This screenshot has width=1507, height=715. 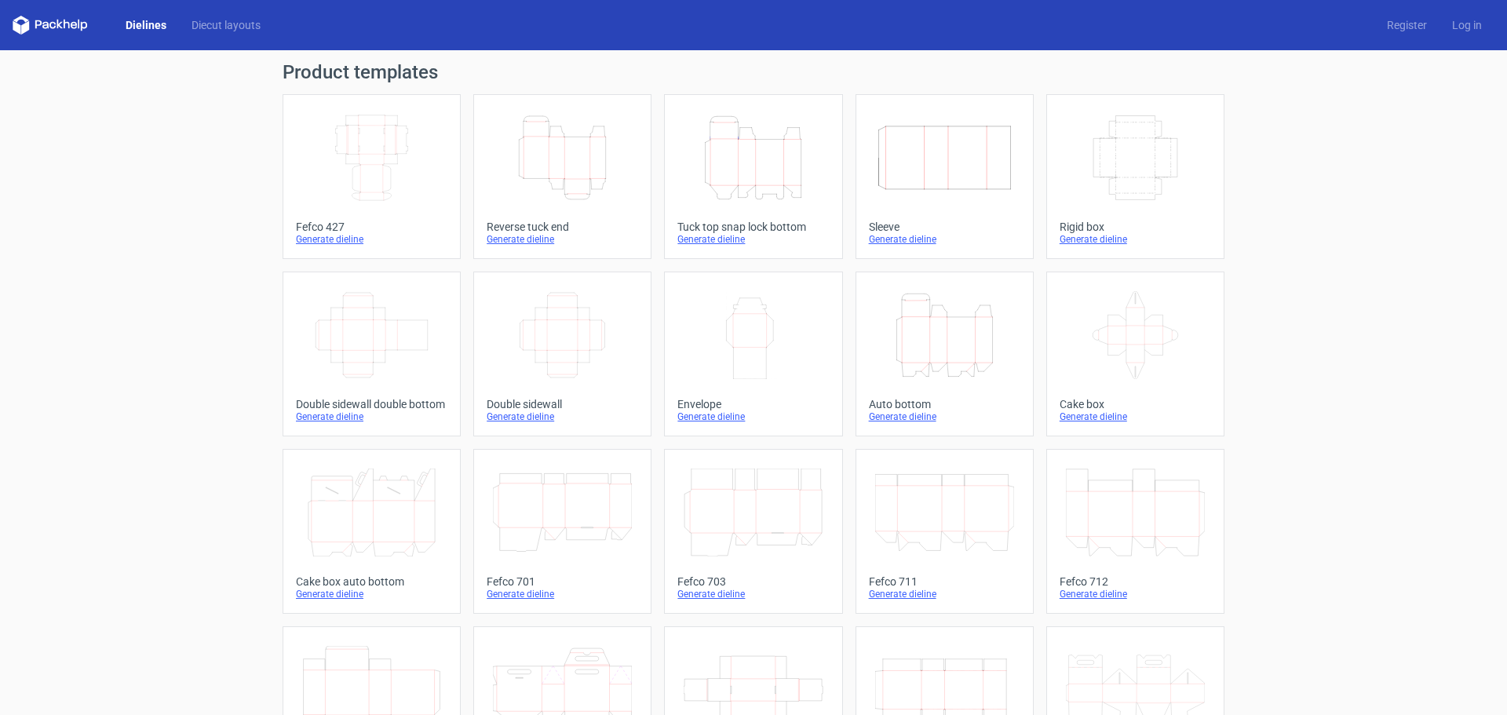 I want to click on div: Reverse tuck end, so click(x=562, y=227).